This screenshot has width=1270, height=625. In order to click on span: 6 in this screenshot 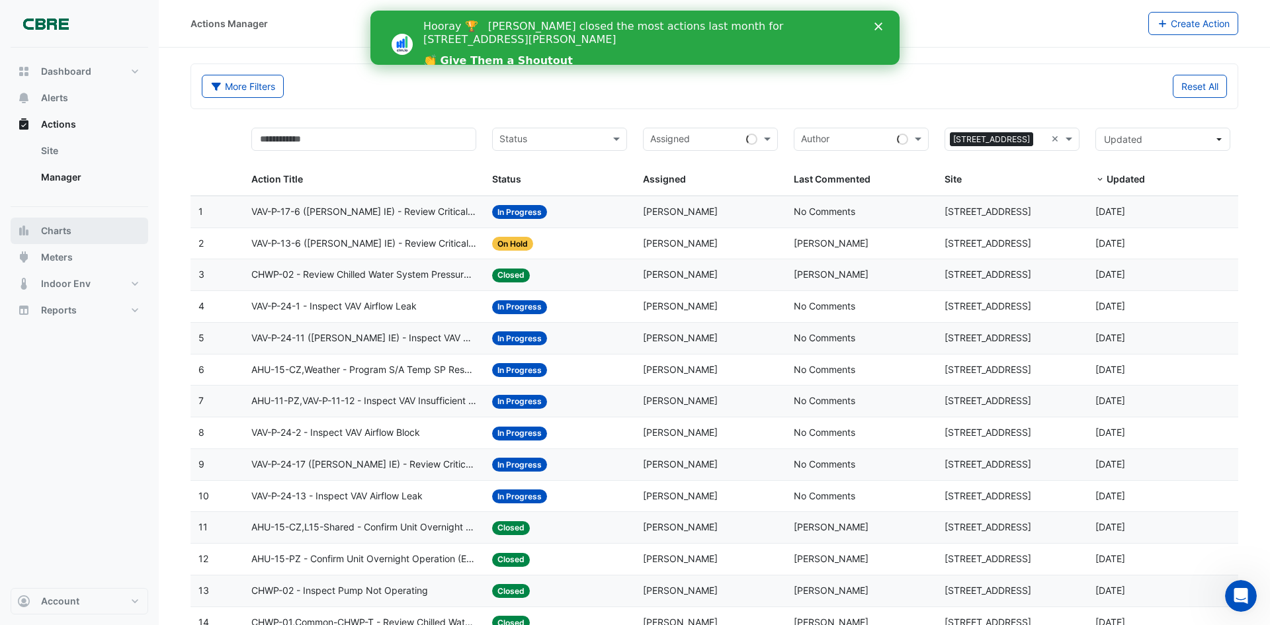, I will do `click(201, 369)`.